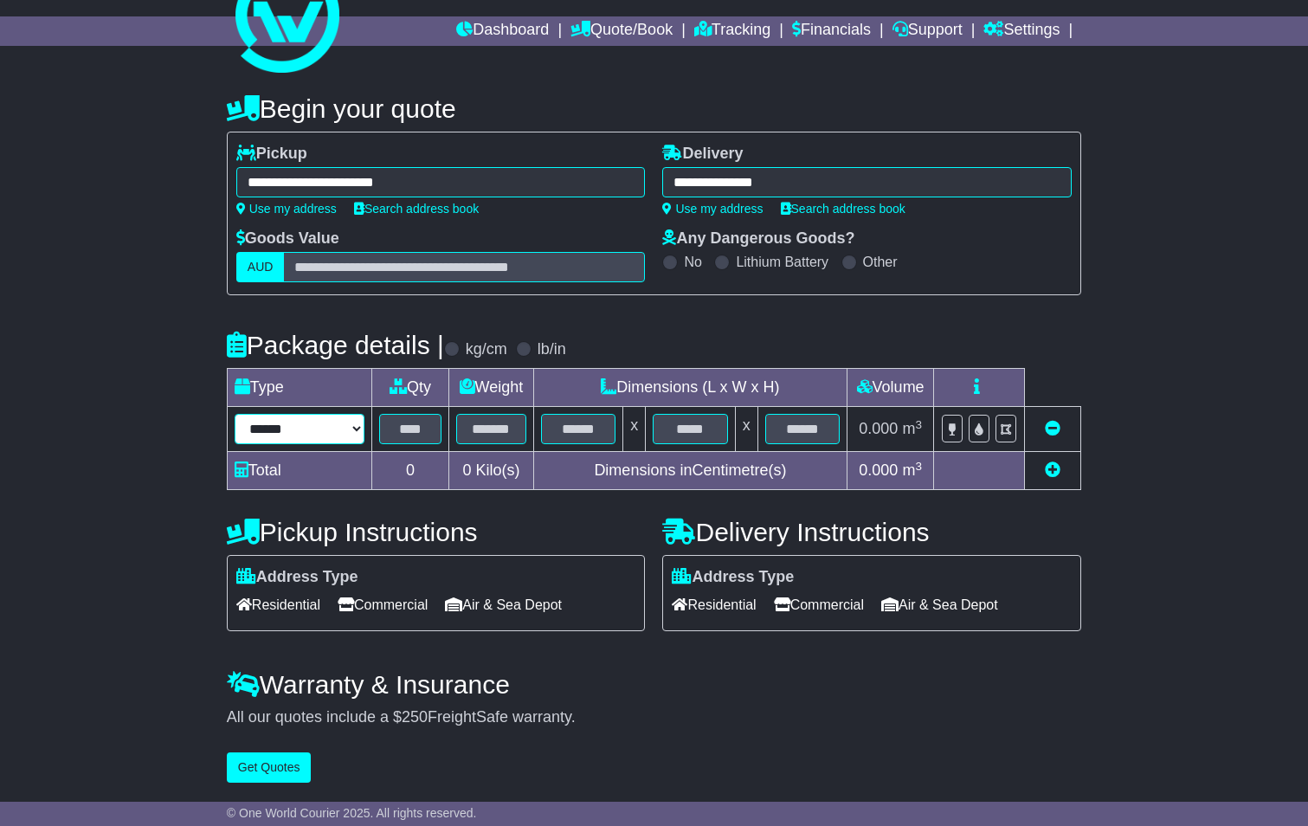 Image resolution: width=1308 pixels, height=826 pixels. What do you see at coordinates (261, 267) in the screenshot?
I see `label: AUD` at bounding box center [261, 267].